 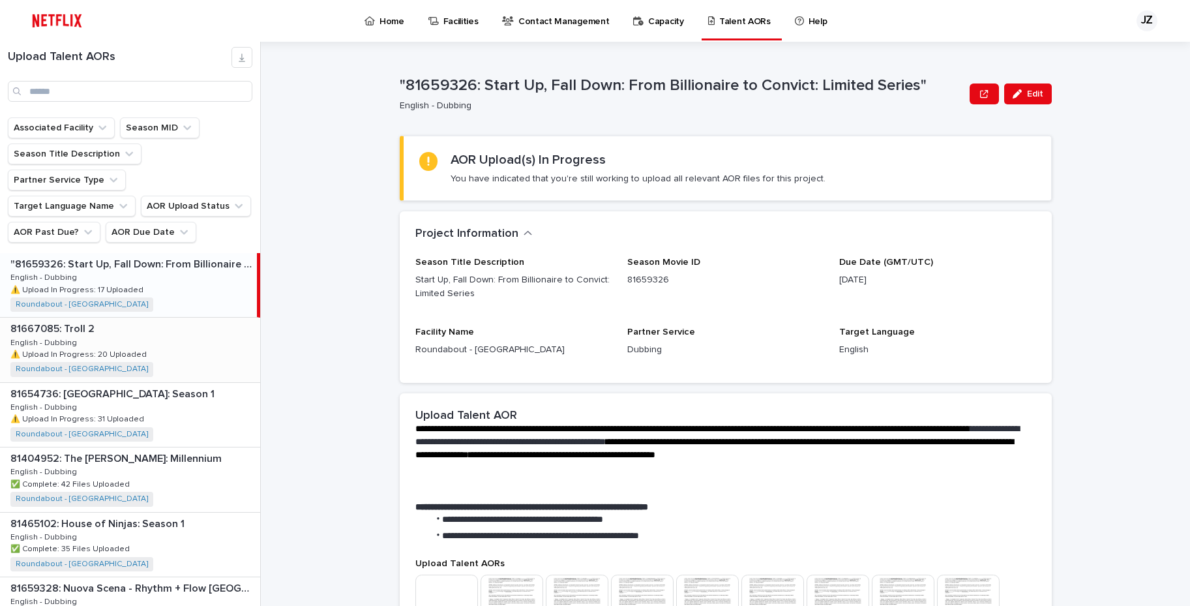 What do you see at coordinates (469, 262) in the screenshot?
I see `span: Season Title Description` at bounding box center [469, 262].